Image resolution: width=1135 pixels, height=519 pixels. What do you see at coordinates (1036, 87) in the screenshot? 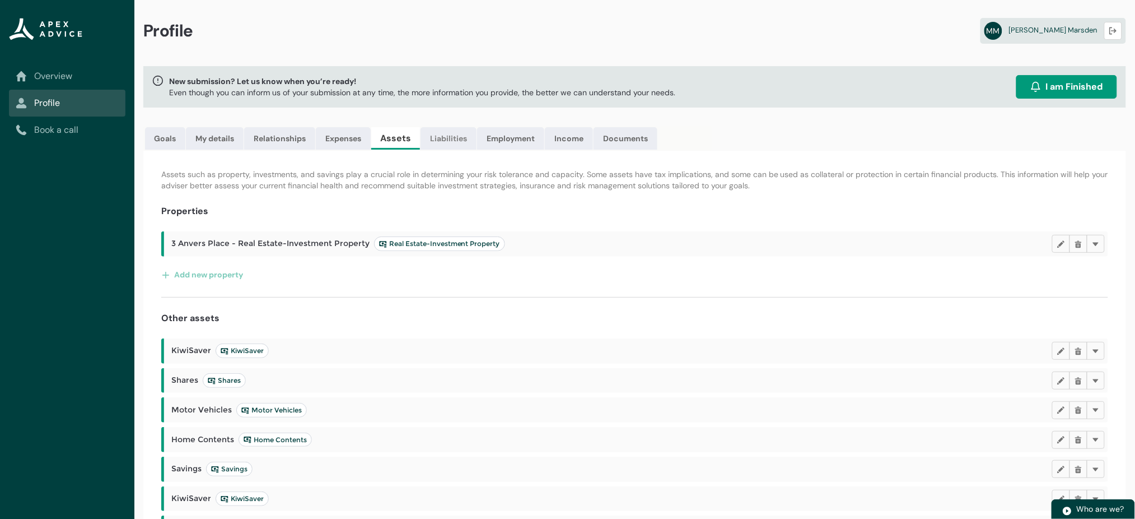
I see `img: alarm.svg` at bounding box center [1036, 87].